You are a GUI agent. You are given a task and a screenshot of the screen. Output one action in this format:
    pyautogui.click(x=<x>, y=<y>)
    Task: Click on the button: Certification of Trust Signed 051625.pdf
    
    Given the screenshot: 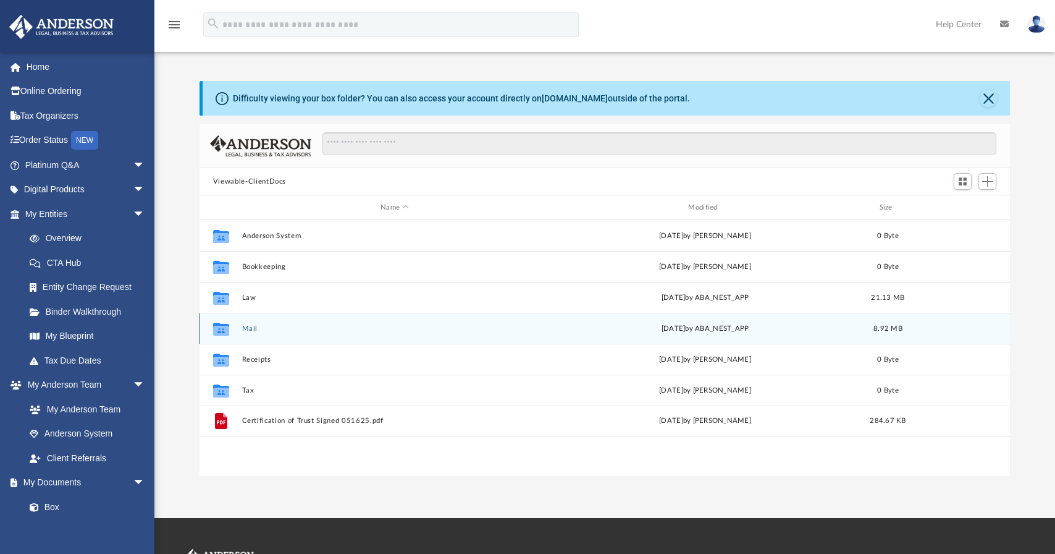 What is the action you would take?
    pyautogui.click(x=394, y=420)
    